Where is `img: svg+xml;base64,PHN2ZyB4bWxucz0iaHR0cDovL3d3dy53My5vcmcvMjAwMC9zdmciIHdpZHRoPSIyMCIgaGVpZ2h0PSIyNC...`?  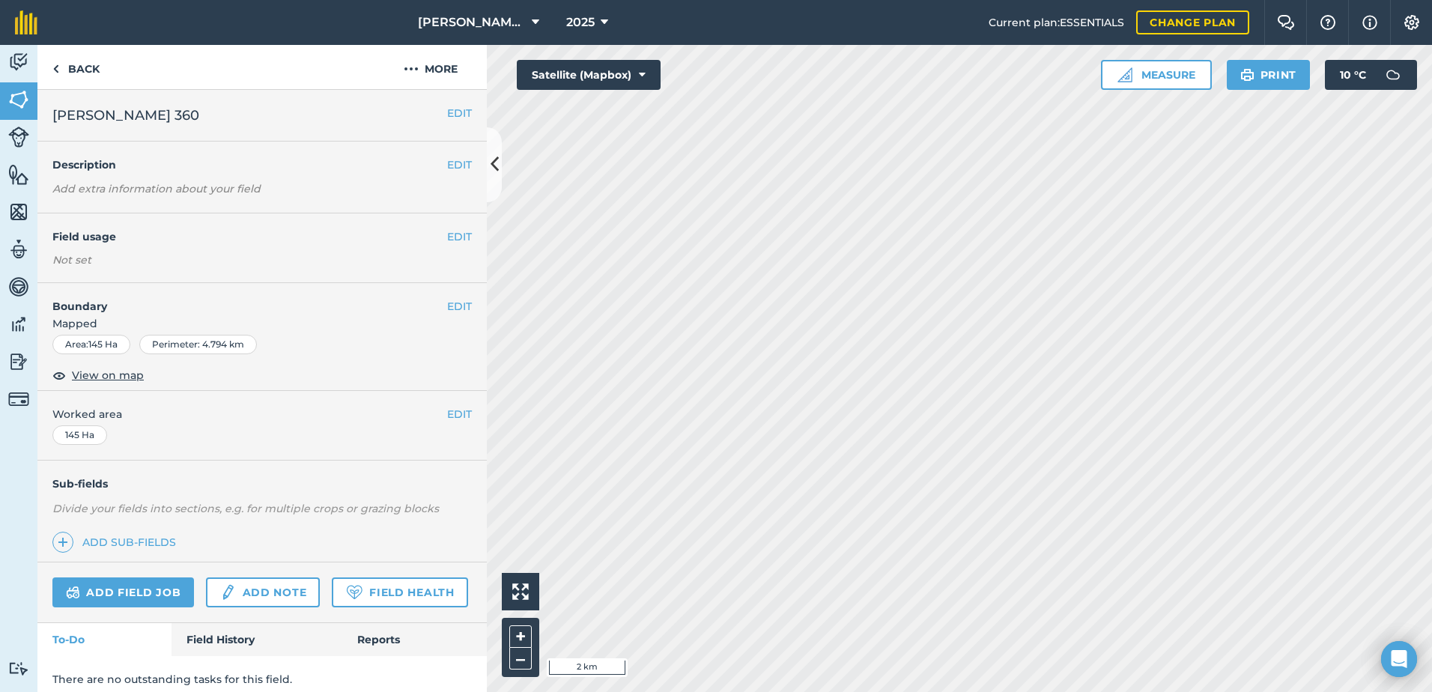
img: svg+xml;base64,PHN2ZyB4bWxucz0iaHR0cDovL3d3dy53My5vcmcvMjAwMC9zdmciIHdpZHRoPSIyMCIgaGVpZ2h0PSIyNC... is located at coordinates (411, 69).